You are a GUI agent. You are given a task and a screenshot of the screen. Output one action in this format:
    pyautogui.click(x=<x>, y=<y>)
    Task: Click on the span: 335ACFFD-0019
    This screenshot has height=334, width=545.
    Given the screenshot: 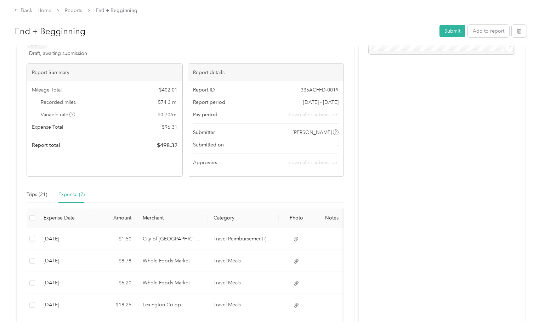 What is the action you would take?
    pyautogui.click(x=319, y=90)
    